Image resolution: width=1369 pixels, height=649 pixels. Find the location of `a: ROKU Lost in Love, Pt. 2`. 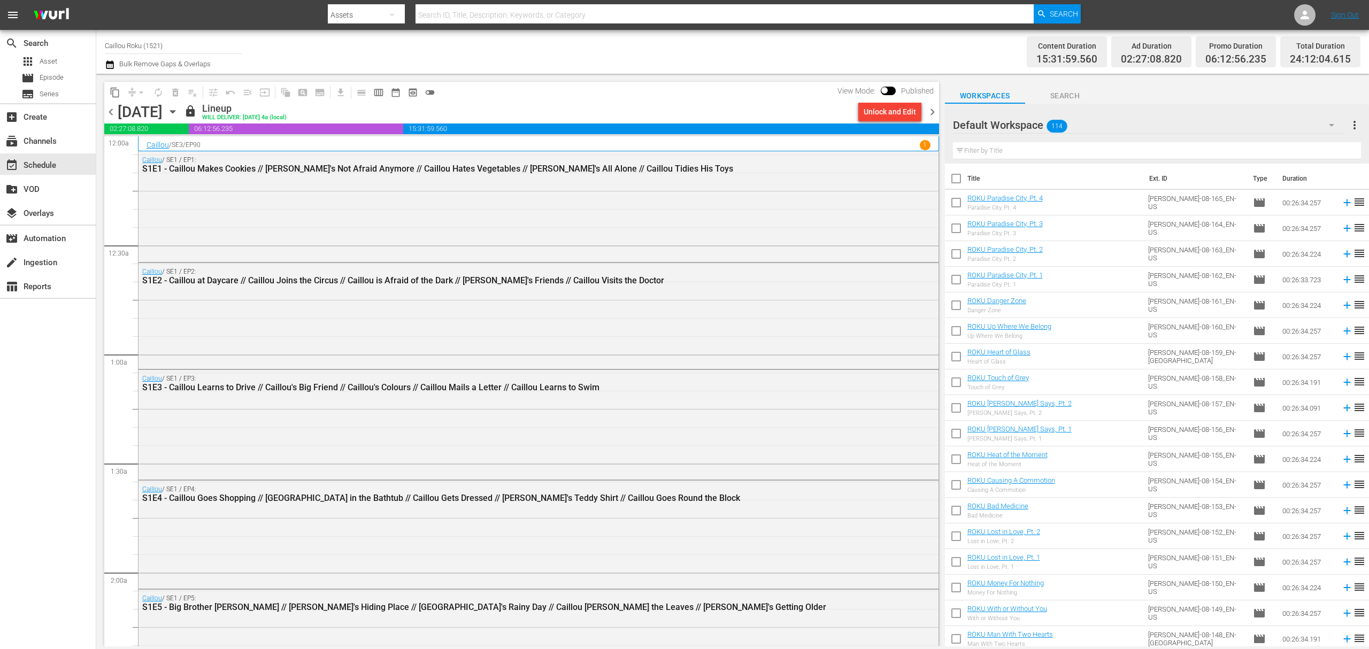

a: ROKU Lost in Love, Pt. 2 is located at coordinates (1004, 532).